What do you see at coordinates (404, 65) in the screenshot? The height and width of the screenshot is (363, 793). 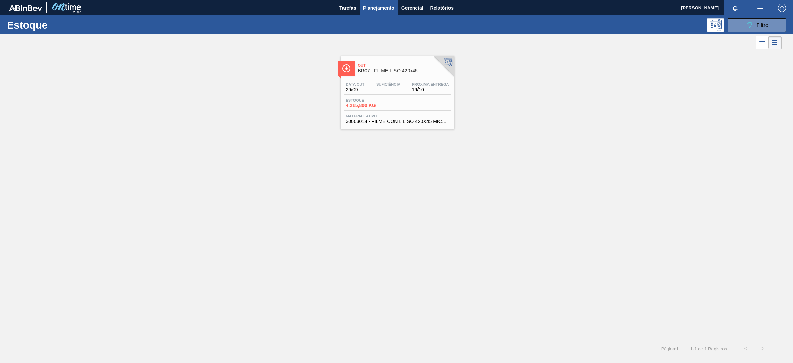 I see `span: Out` at bounding box center [404, 65].